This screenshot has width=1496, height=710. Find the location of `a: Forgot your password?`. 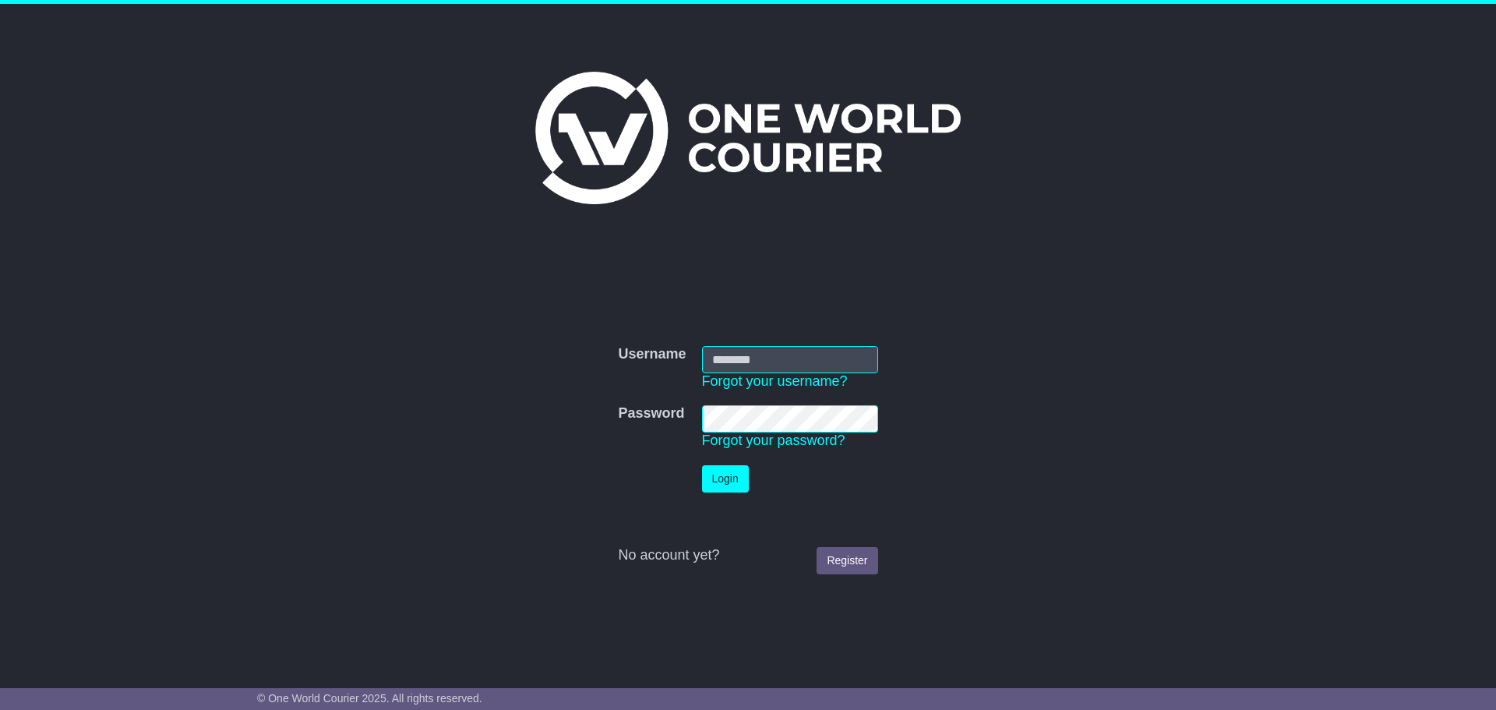

a: Forgot your password? is located at coordinates (773, 440).